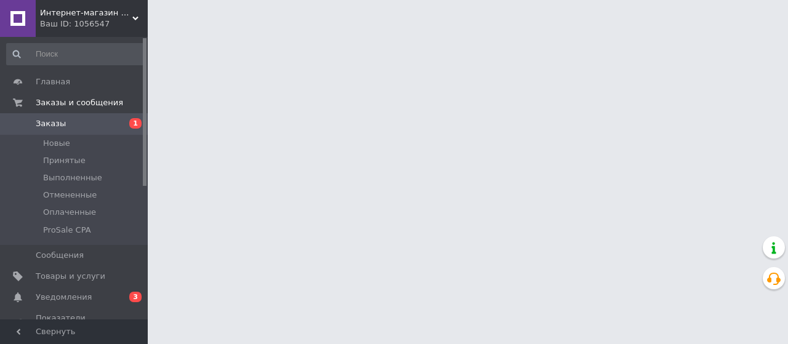 Image resolution: width=788 pixels, height=344 pixels. I want to click on span: 1, so click(135, 123).